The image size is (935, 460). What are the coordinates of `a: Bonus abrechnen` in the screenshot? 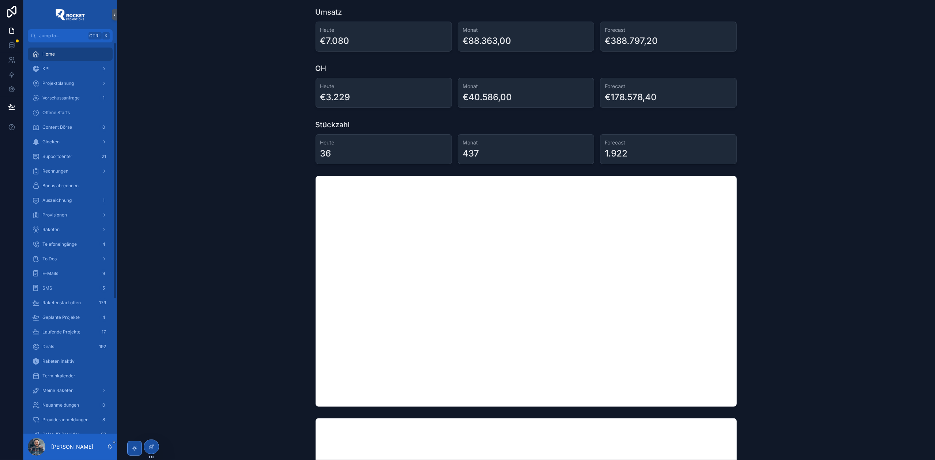 It's located at (70, 186).